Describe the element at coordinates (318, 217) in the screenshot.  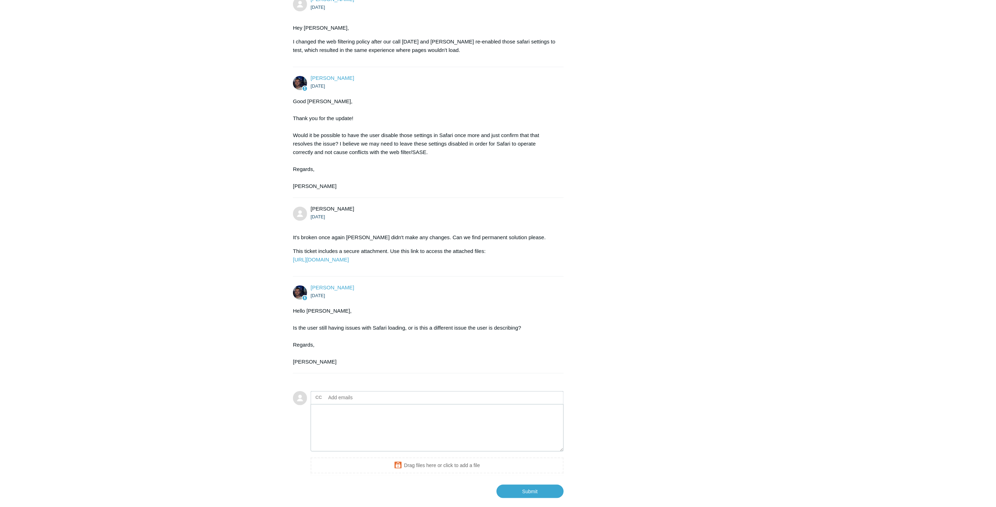
I see `time: 08/27/2025, 16:47` at that location.